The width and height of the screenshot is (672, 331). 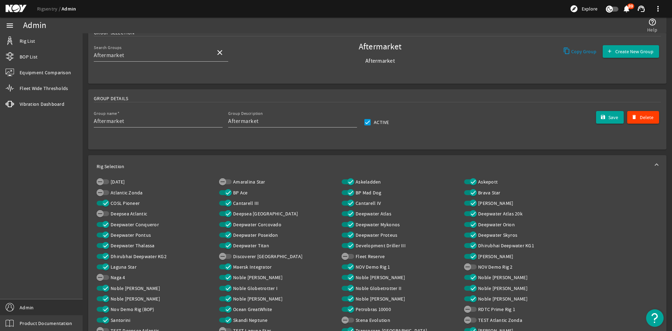 What do you see at coordinates (132, 245) in the screenshot?
I see `label: Deepwater Thalassa` at bounding box center [132, 245].